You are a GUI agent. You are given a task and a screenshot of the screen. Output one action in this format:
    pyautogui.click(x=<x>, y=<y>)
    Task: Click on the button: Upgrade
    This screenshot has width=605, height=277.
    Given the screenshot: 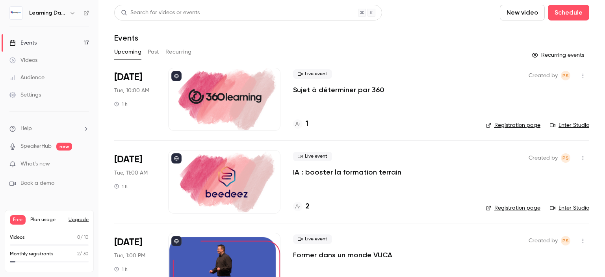 What is the action you would take?
    pyautogui.click(x=78, y=220)
    